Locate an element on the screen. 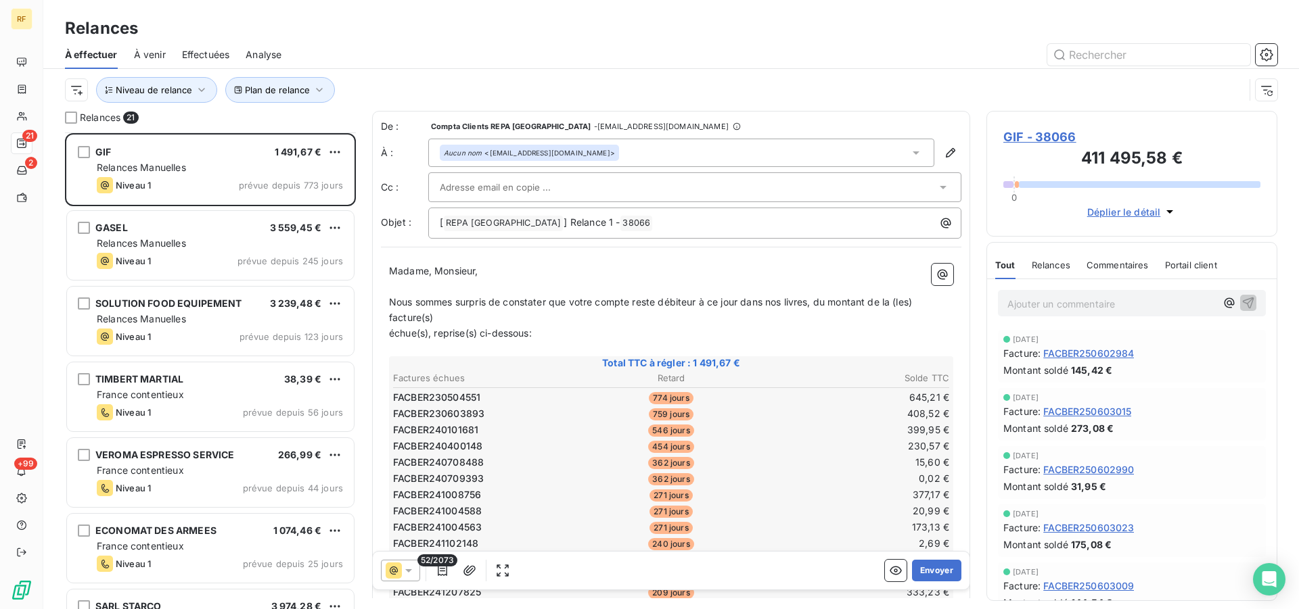 This screenshot has height=609, width=1299. span: ] Relance 1 - is located at coordinates (591, 222).